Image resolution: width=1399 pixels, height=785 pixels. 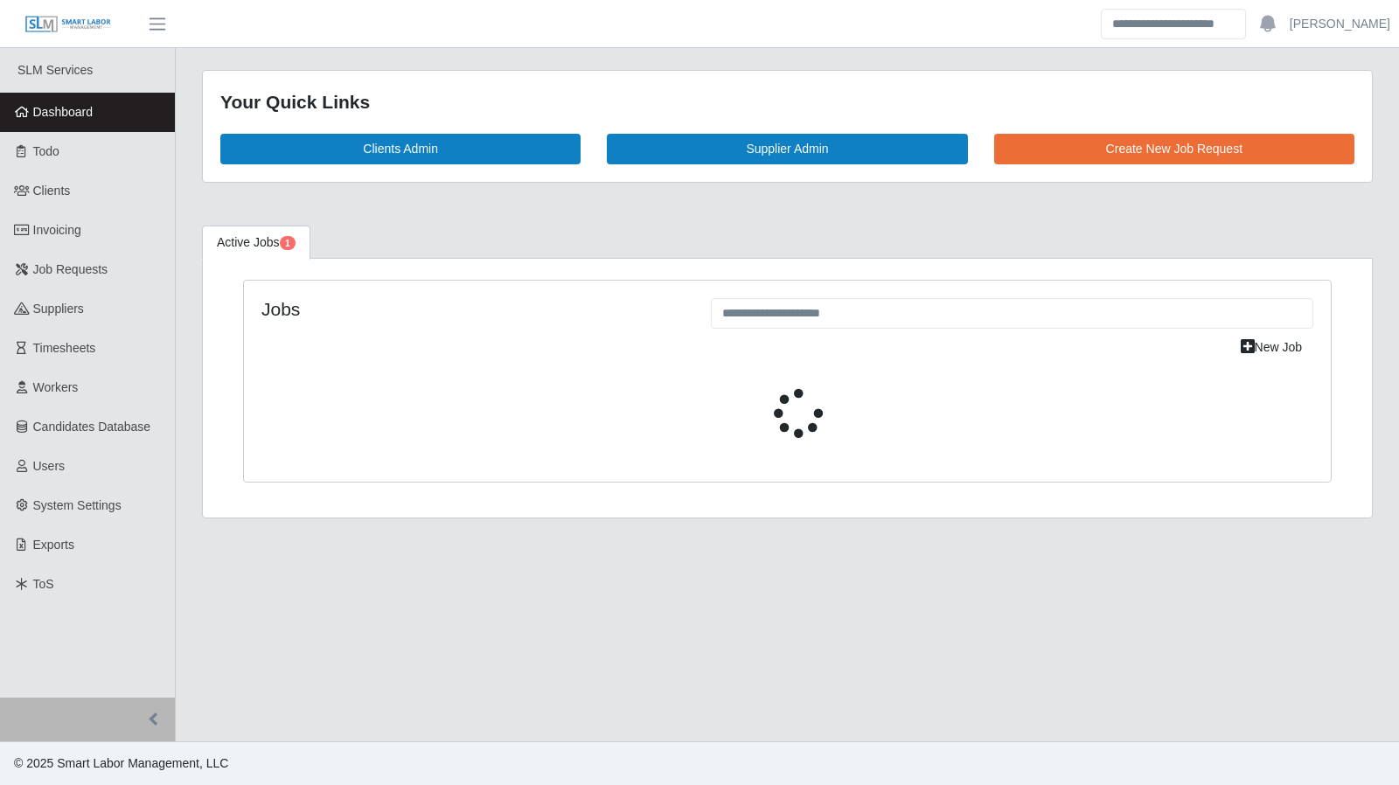 I want to click on span: SLM Services, so click(x=55, y=70).